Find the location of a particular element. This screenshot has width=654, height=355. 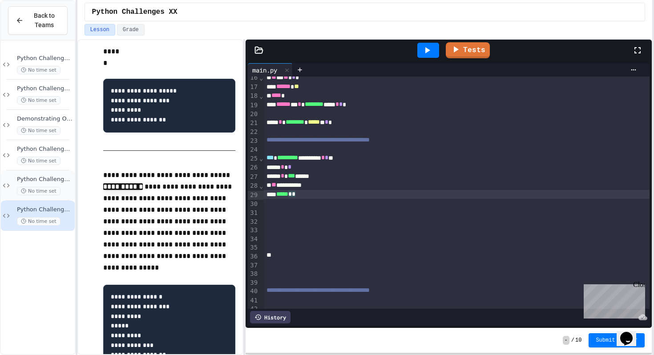

button: Back to Teams is located at coordinates (38, 20).